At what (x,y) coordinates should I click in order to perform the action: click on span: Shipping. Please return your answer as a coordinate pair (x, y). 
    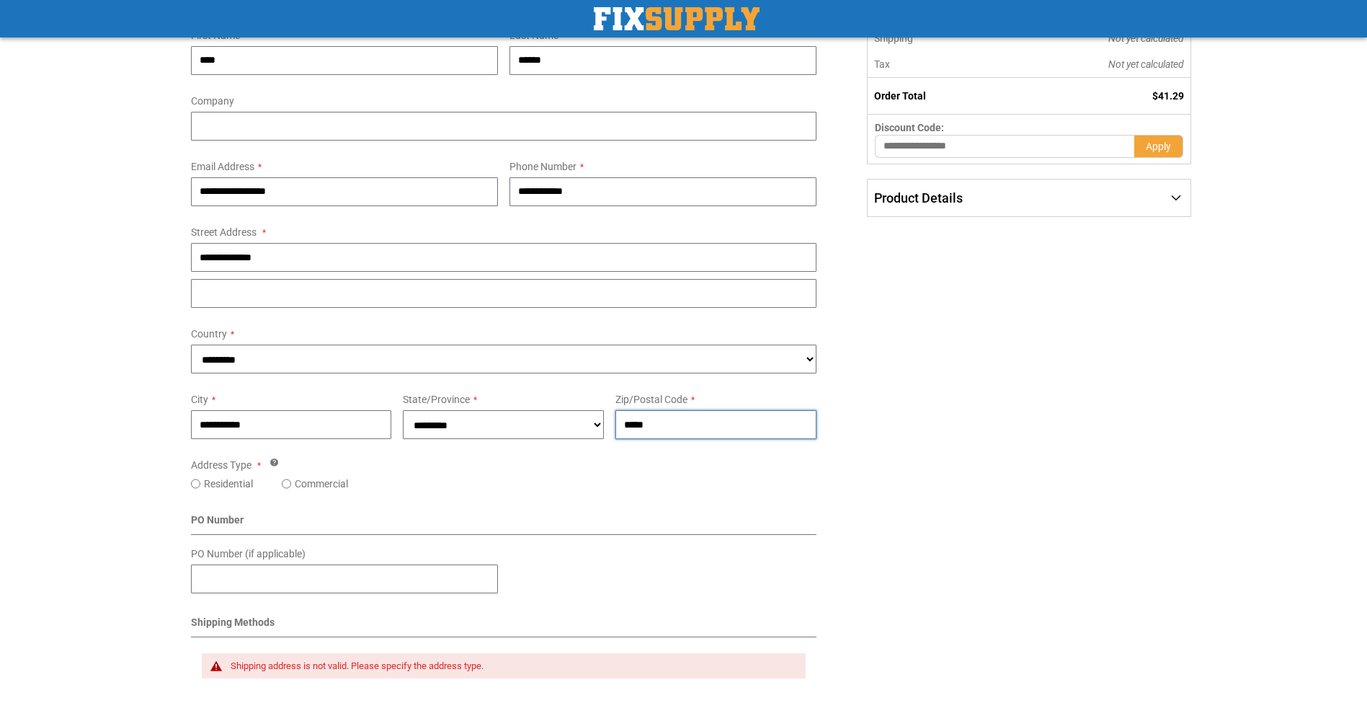
    Looking at the image, I should click on (894, 38).